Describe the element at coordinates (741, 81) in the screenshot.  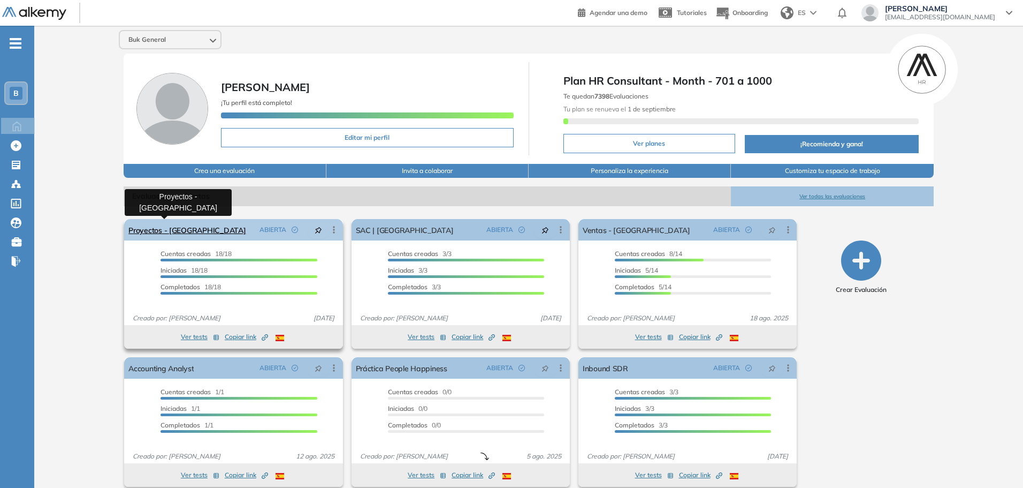
I see `span: Plan HR Consultant - Month - 701 a 1000` at that location.